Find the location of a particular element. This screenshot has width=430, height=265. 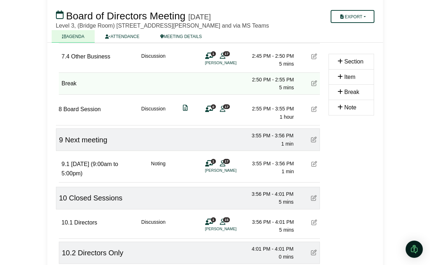

span: Item is located at coordinates (350, 77).